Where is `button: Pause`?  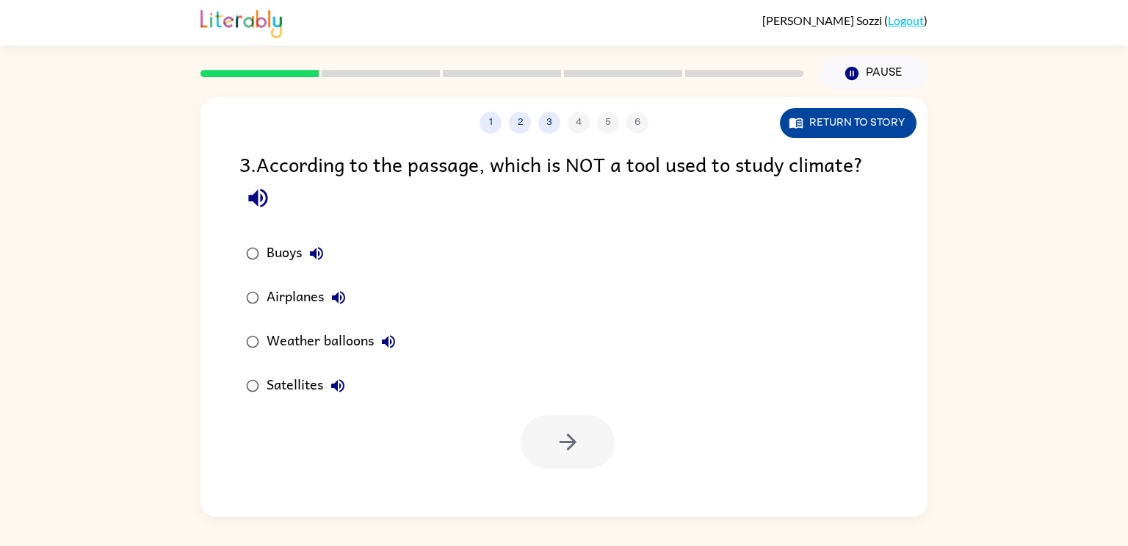
button: Pause is located at coordinates (874, 73).